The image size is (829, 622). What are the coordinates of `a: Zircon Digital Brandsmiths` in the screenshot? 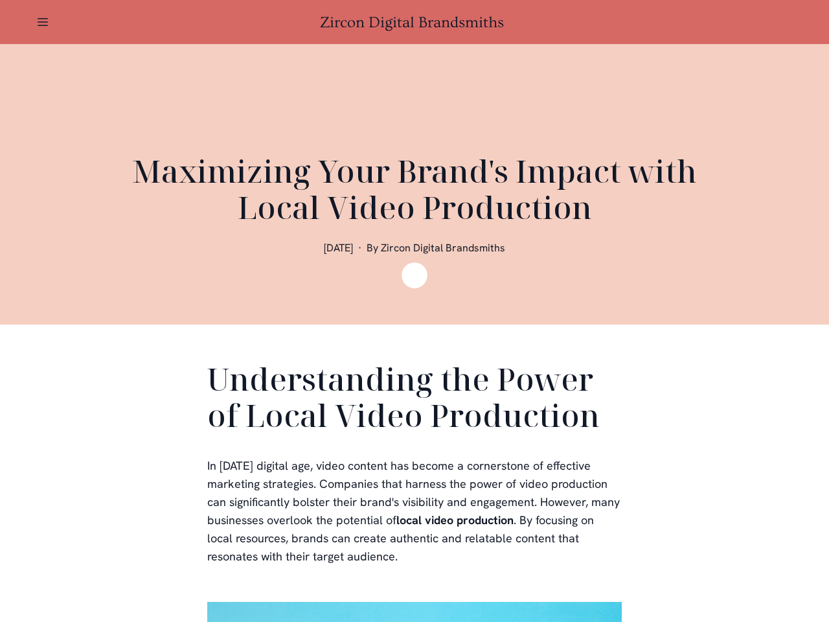 It's located at (415, 22).